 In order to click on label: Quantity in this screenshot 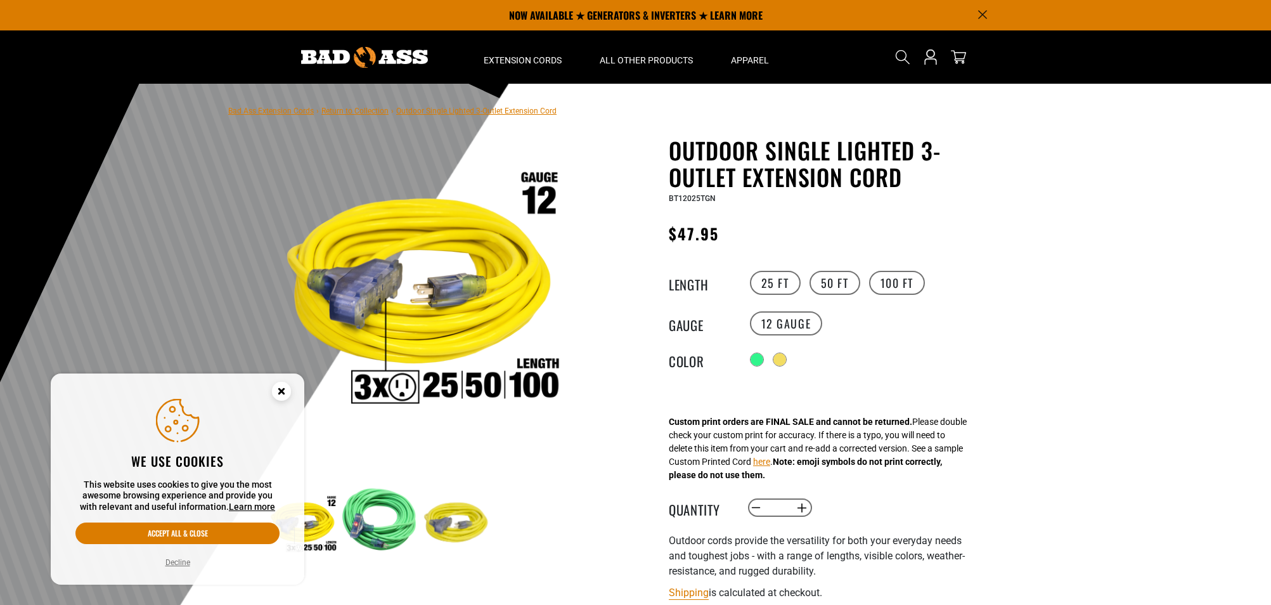, I will do `click(701, 508)`.